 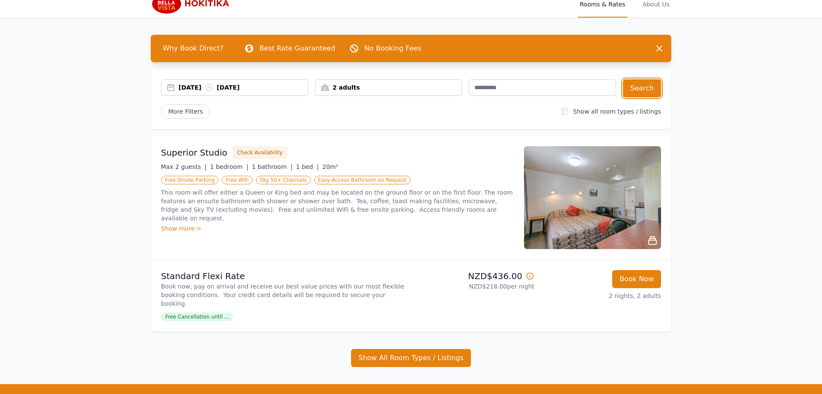 I want to click on span: Sky 50+ Channels, so click(x=284, y=180).